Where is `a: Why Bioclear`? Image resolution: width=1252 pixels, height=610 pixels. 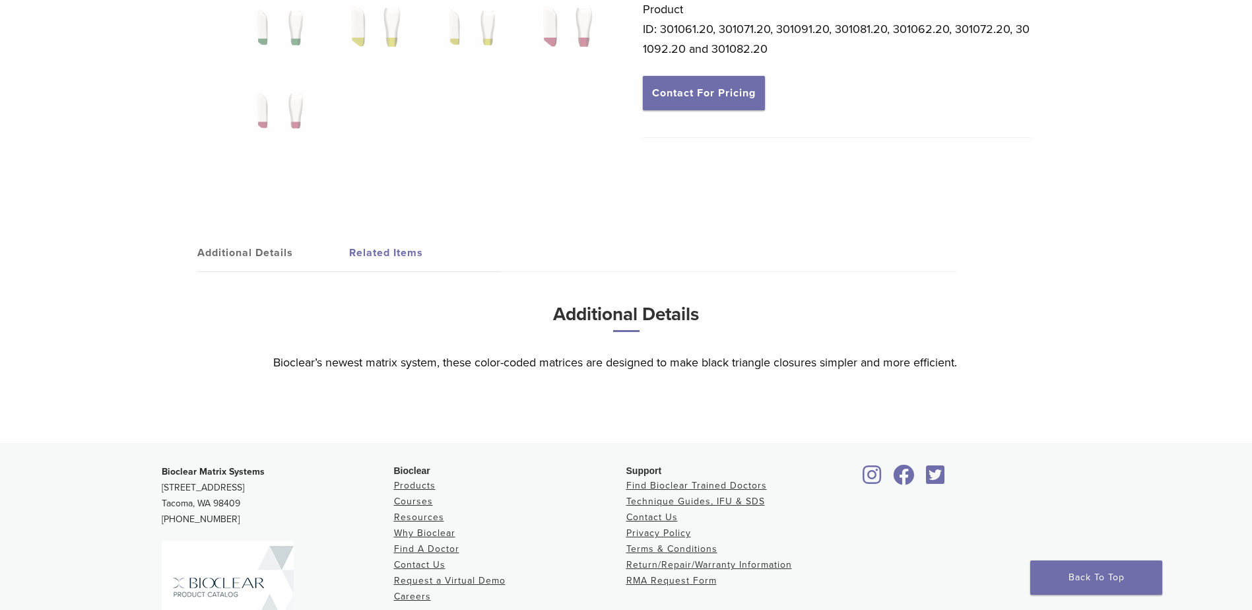 a: Why Bioclear is located at coordinates (424, 532).